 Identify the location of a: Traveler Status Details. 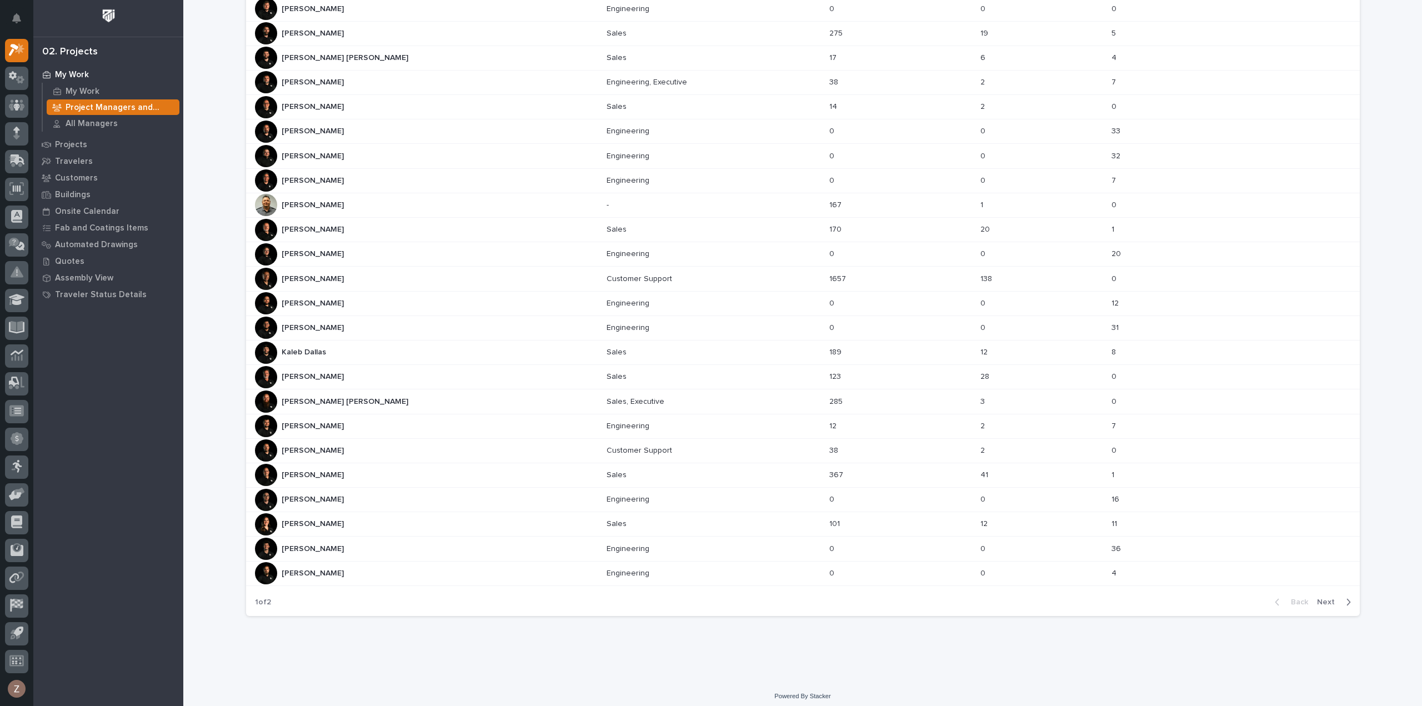
(108, 294).